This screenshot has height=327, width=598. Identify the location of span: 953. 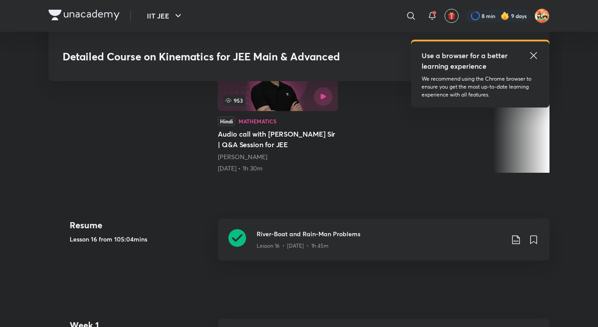
(234, 101).